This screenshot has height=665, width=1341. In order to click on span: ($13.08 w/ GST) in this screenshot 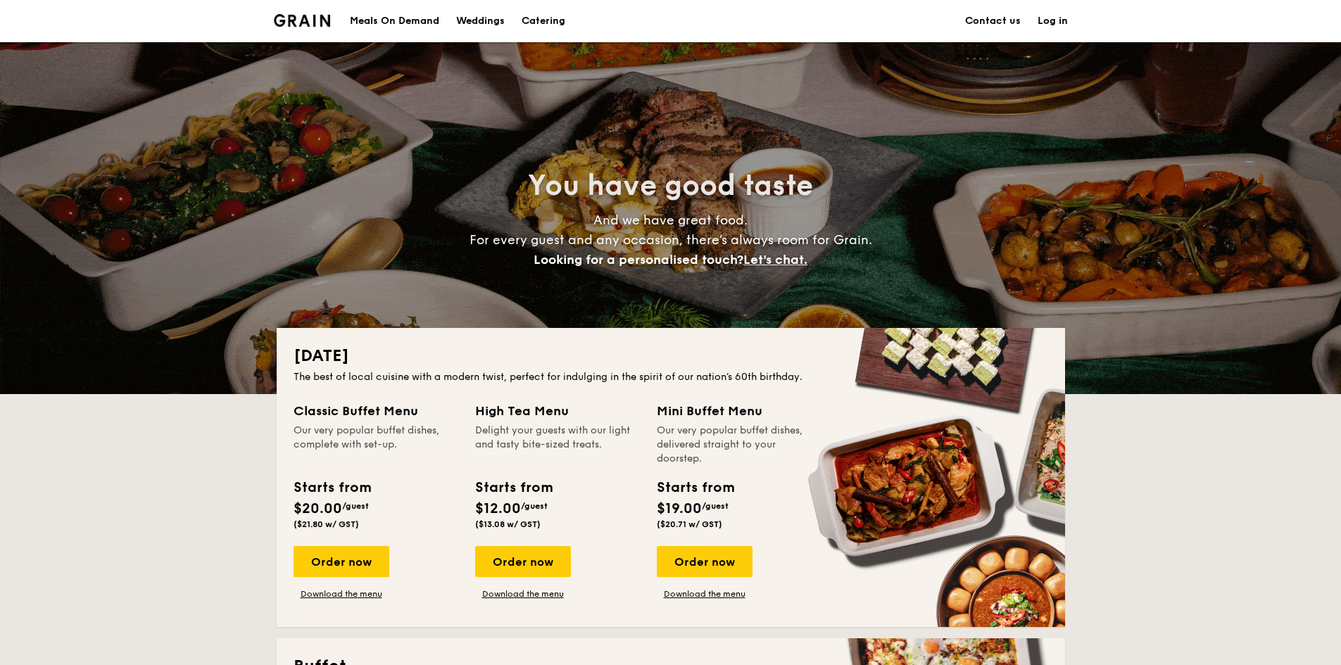, I will do `click(507, 524)`.